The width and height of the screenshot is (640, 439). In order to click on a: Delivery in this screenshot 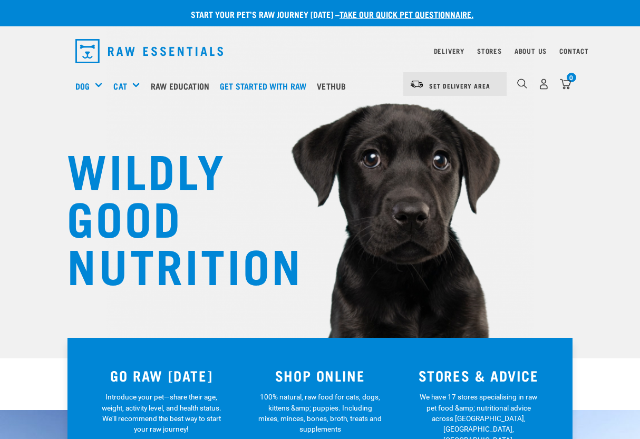, I will do `click(449, 51)`.